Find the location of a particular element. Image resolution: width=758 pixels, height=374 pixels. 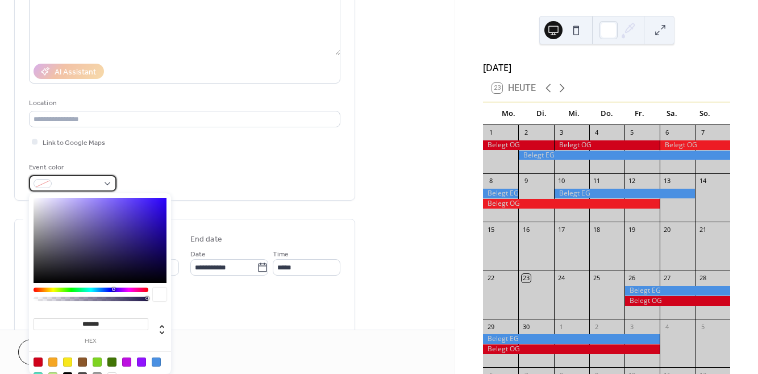

div: 6 is located at coordinates (667, 132).